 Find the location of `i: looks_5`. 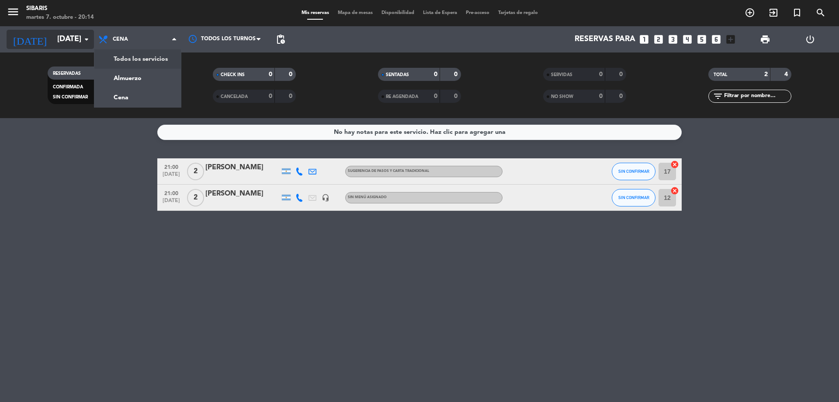

i: looks_5 is located at coordinates (702, 39).